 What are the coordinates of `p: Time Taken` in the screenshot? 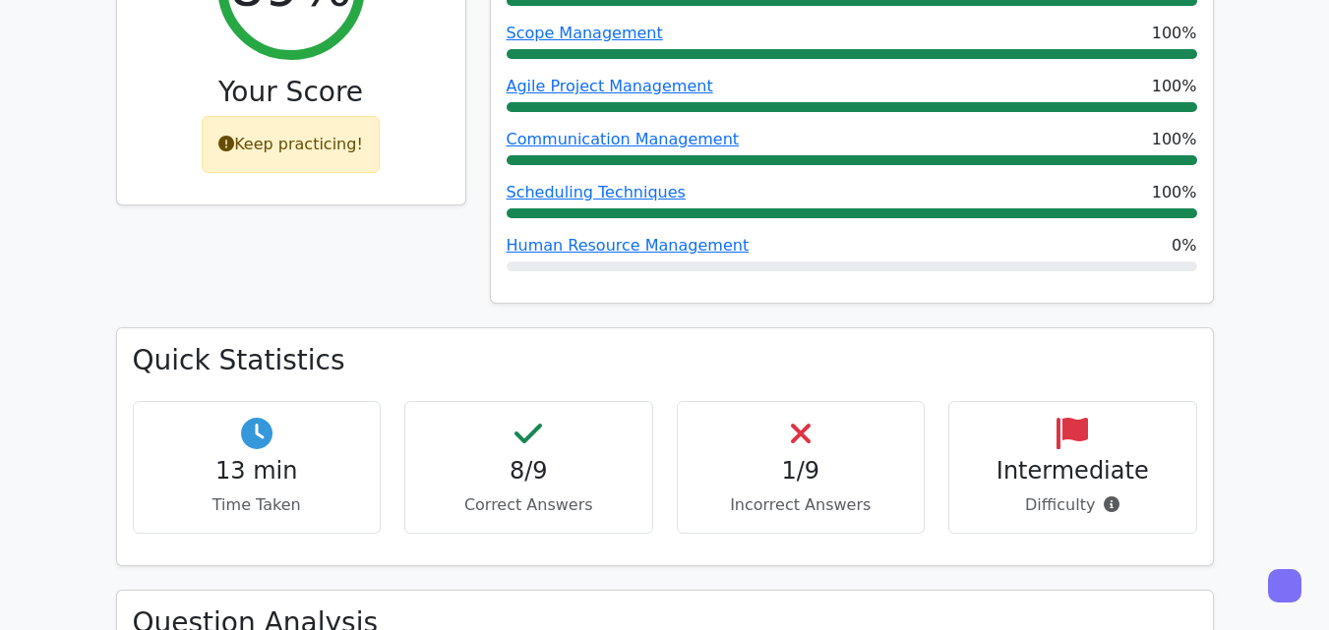 It's located at (257, 505).